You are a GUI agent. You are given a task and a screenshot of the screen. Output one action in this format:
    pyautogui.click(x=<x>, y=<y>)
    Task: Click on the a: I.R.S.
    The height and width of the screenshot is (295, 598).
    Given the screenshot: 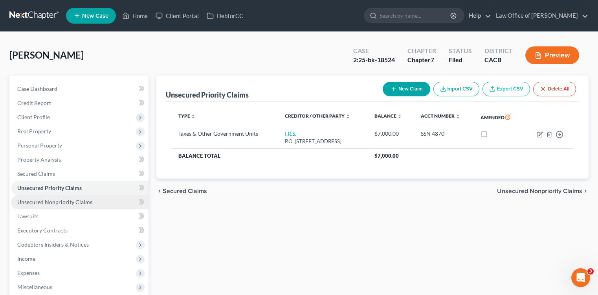 What is the action you would take?
    pyautogui.click(x=290, y=133)
    